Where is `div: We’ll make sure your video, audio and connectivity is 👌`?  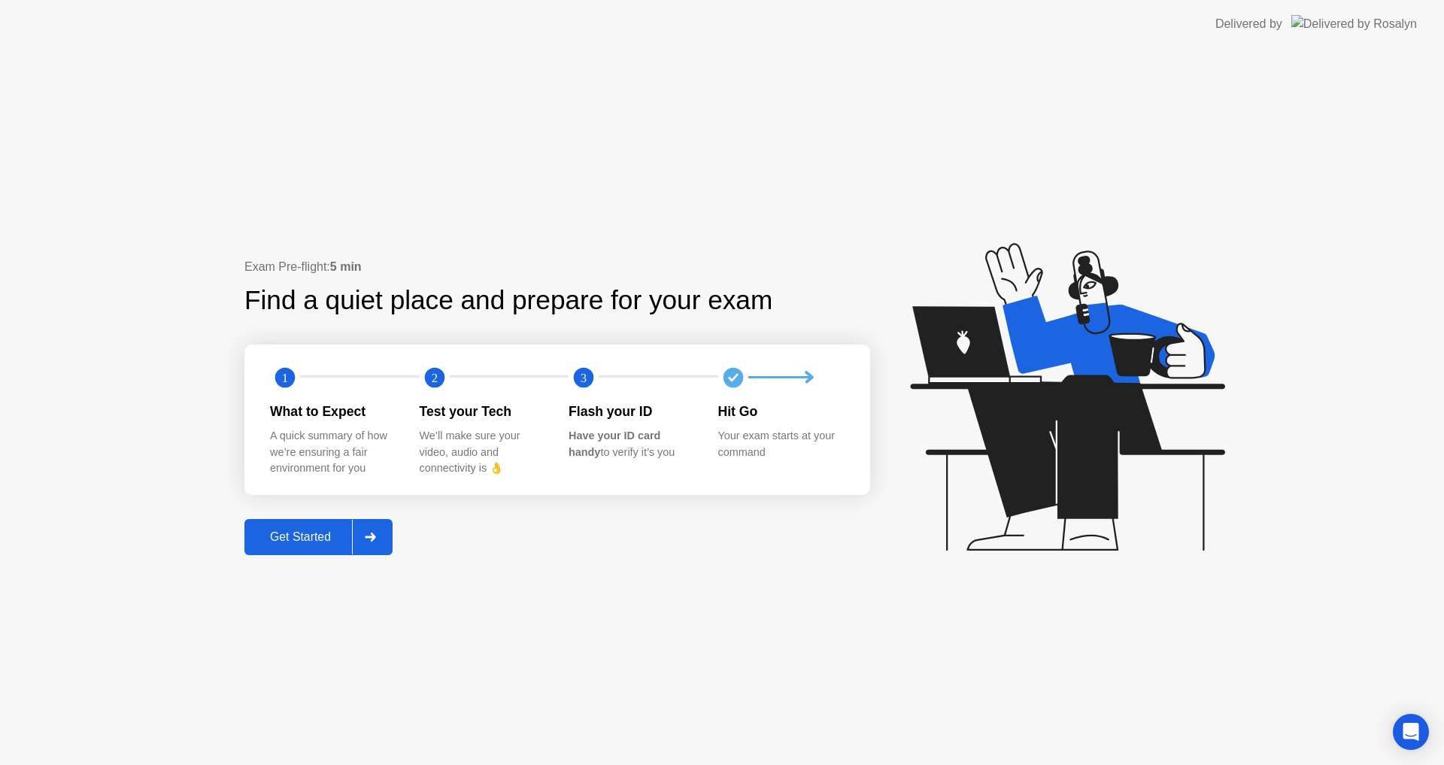 div: We’ll make sure your video, audio and connectivity is 👌 is located at coordinates (482, 452).